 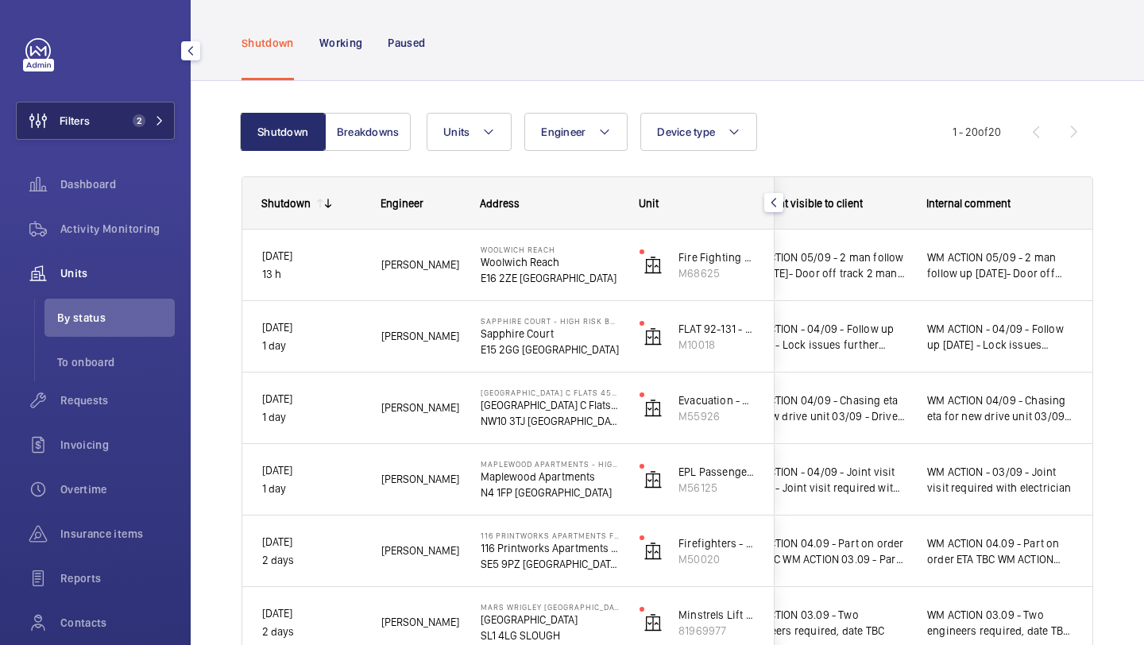 What do you see at coordinates (550, 334) in the screenshot?
I see `p: Sapphire Court` at bounding box center [550, 334].